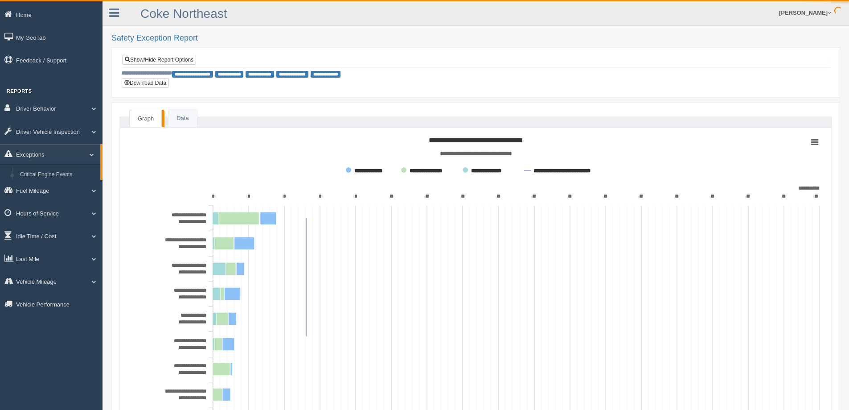  I want to click on a: Data, so click(182, 118).